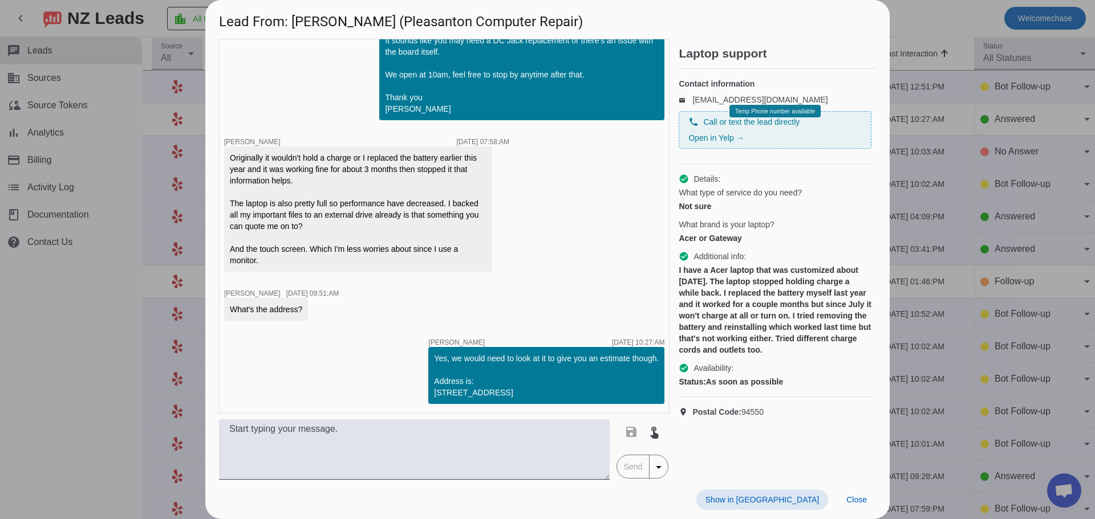 This screenshot has height=519, width=1095. What do you see at coordinates (717, 412) in the screenshot?
I see `strong: Postal Code:` at bounding box center [717, 412].